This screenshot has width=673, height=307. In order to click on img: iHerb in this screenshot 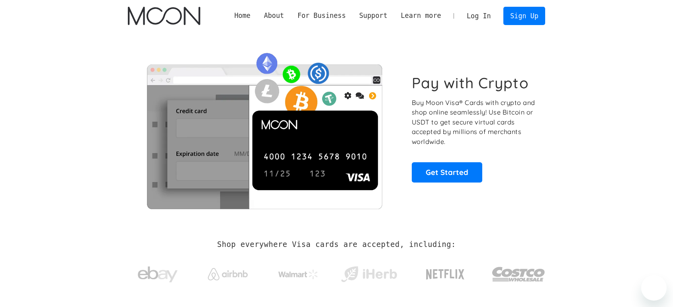, I will do `click(369, 275)`.